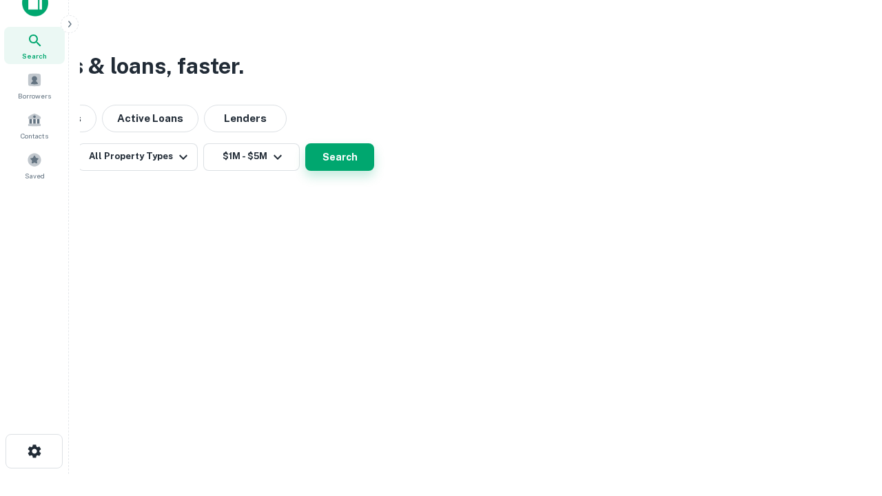  What do you see at coordinates (150, 118) in the screenshot?
I see `button: Active Loans` at bounding box center [150, 118].